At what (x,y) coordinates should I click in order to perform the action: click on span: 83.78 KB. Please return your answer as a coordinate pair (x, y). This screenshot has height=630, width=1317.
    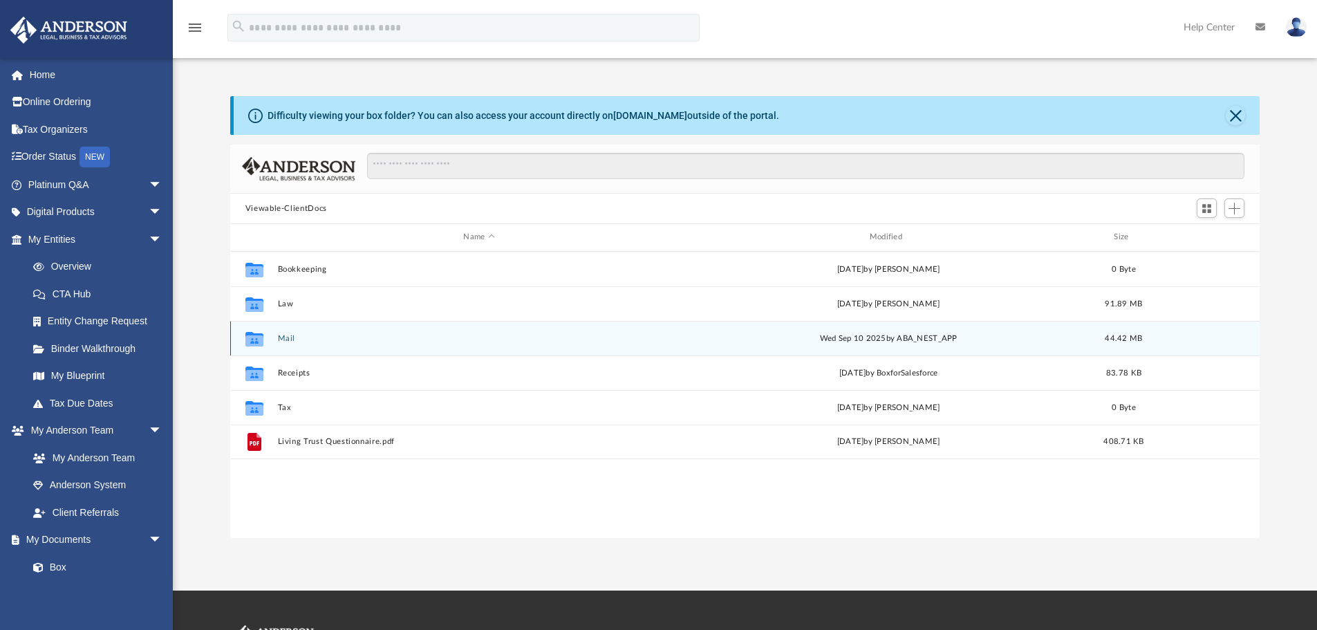
    Looking at the image, I should click on (1123, 372).